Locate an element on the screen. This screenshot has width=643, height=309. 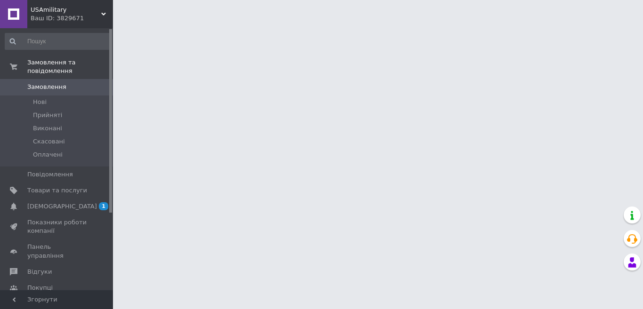
span: Нові is located at coordinates (40, 102).